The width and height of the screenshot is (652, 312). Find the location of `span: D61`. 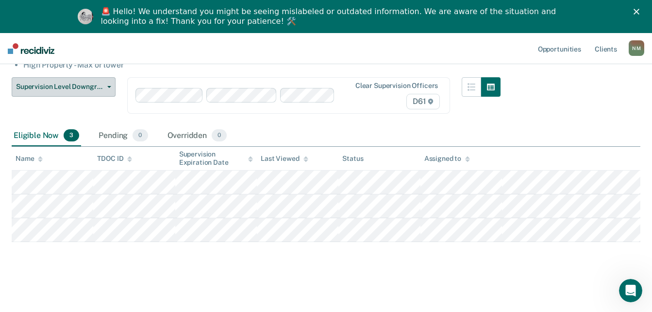

span: D61 is located at coordinates (423, 101).